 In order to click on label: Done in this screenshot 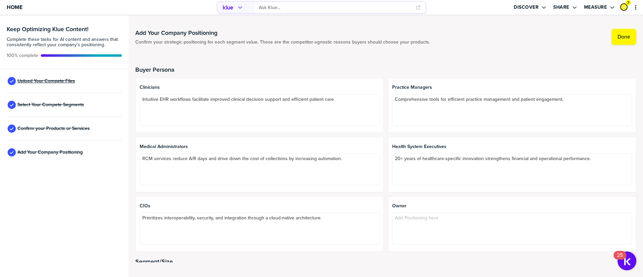, I will do `click(624, 37)`.